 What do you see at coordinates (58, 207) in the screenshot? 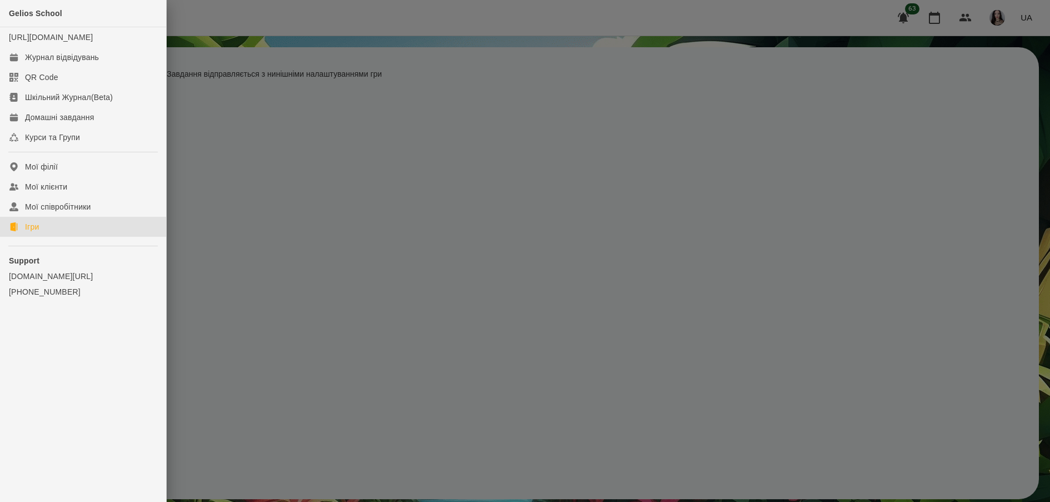
I see `div: Мої співробітники` at bounding box center [58, 207].